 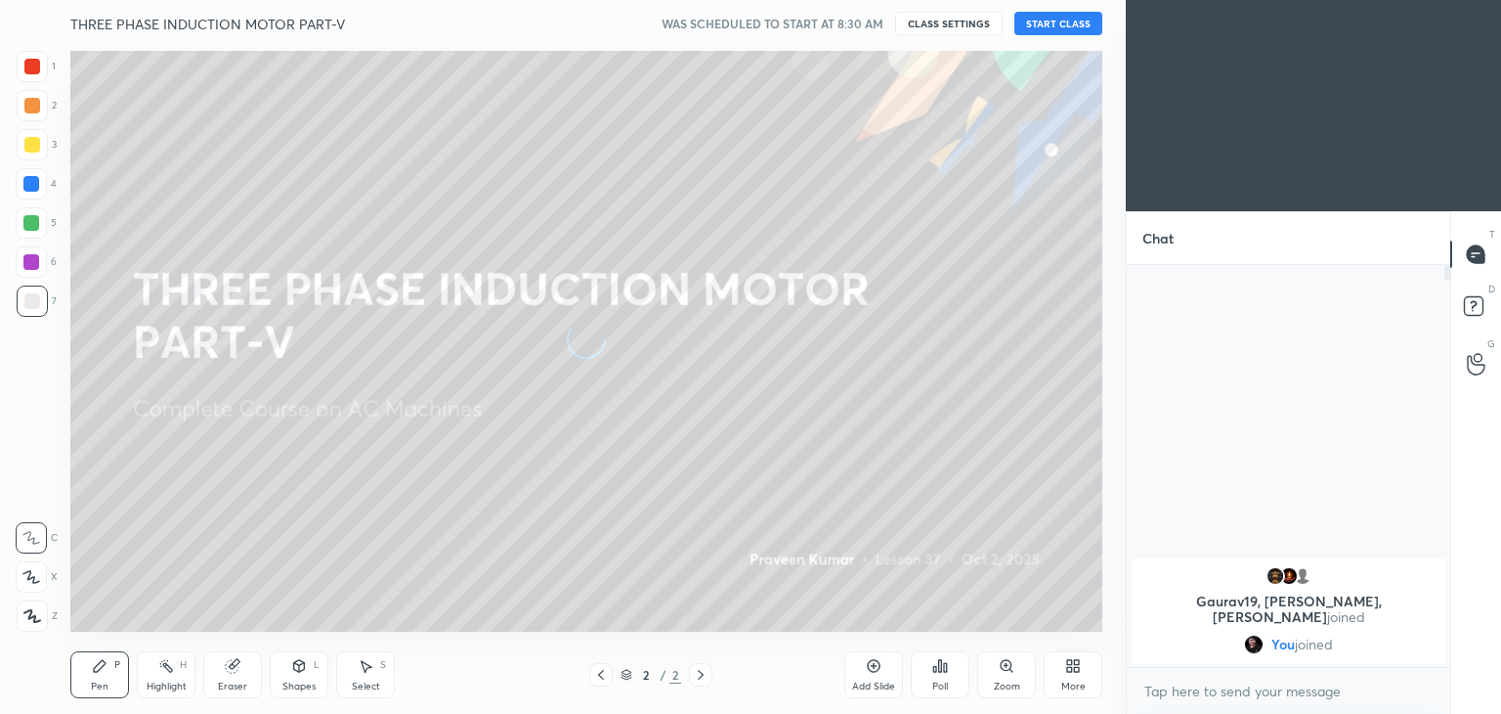 What do you see at coordinates (233, 686) in the screenshot?
I see `div: Eraser` at bounding box center [233, 686].